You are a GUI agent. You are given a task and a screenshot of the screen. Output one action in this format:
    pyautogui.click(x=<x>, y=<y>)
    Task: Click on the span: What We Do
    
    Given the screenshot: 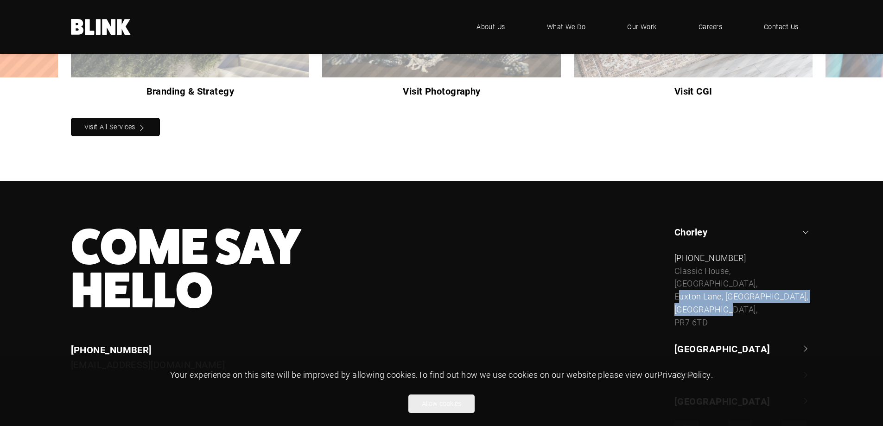 What is the action you would take?
    pyautogui.click(x=566, y=27)
    